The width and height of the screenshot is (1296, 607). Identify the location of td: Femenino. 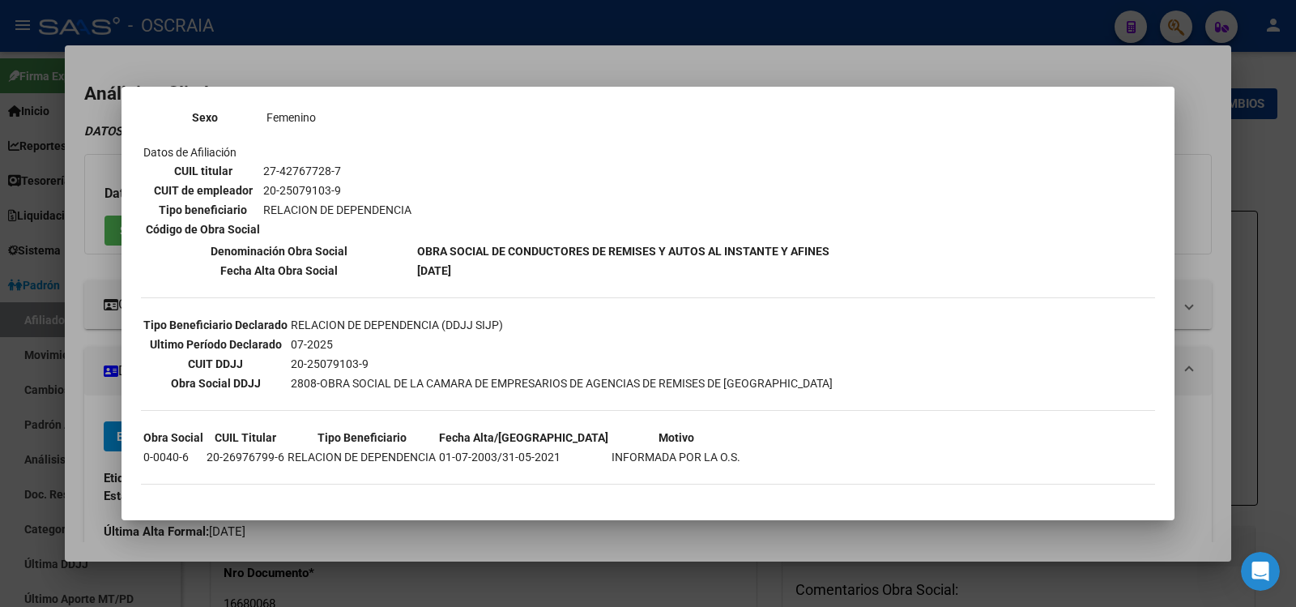
(321, 117).